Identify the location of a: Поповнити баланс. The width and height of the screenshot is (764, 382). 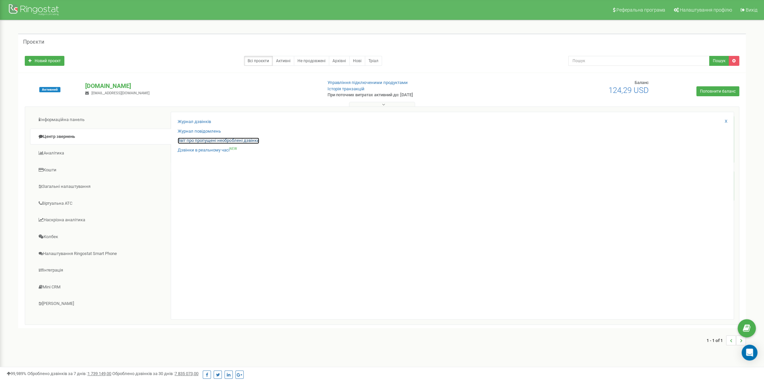
(718, 91).